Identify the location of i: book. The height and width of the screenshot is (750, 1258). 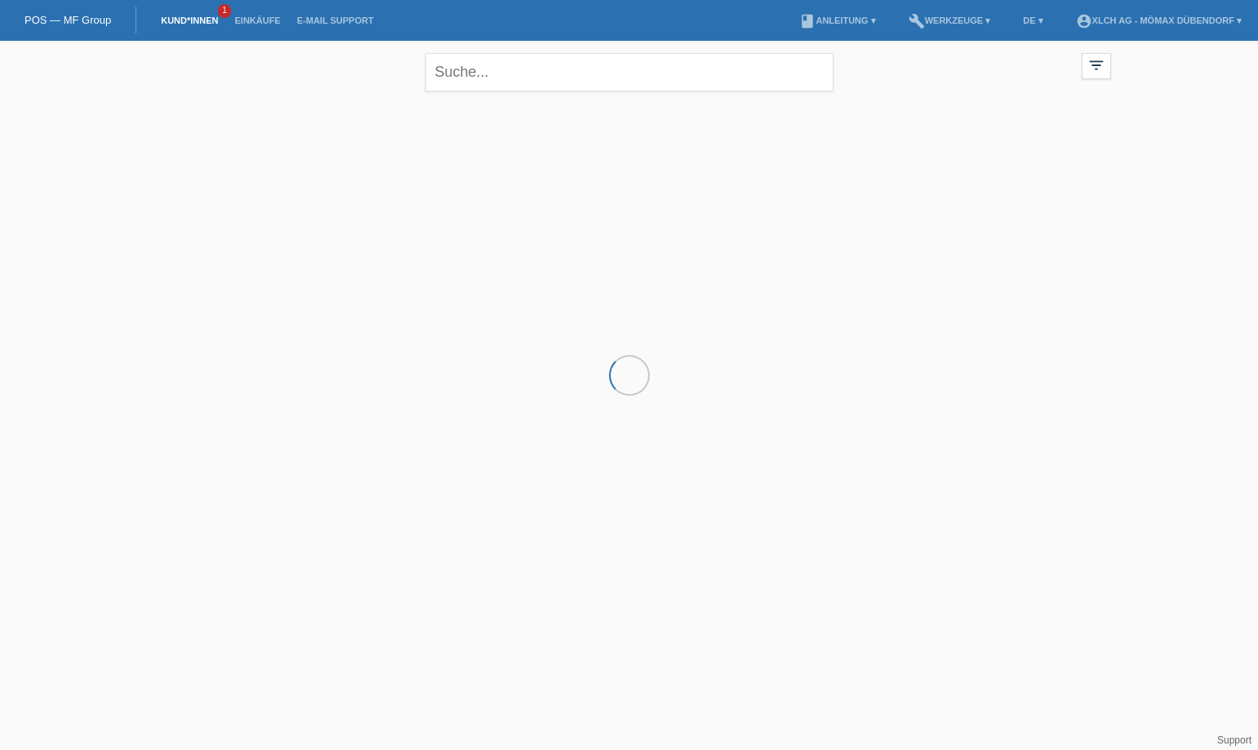
(808, 21).